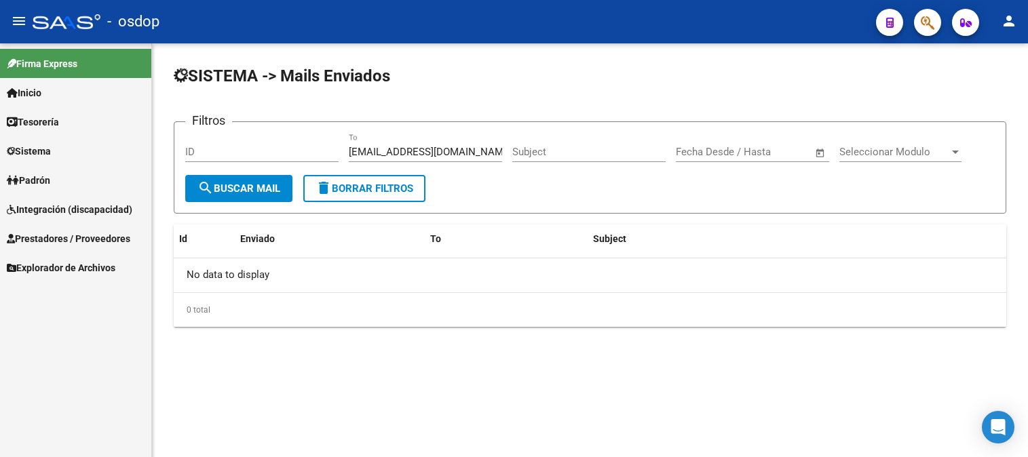 The height and width of the screenshot is (457, 1028). I want to click on mat-icon: menu, so click(19, 21).